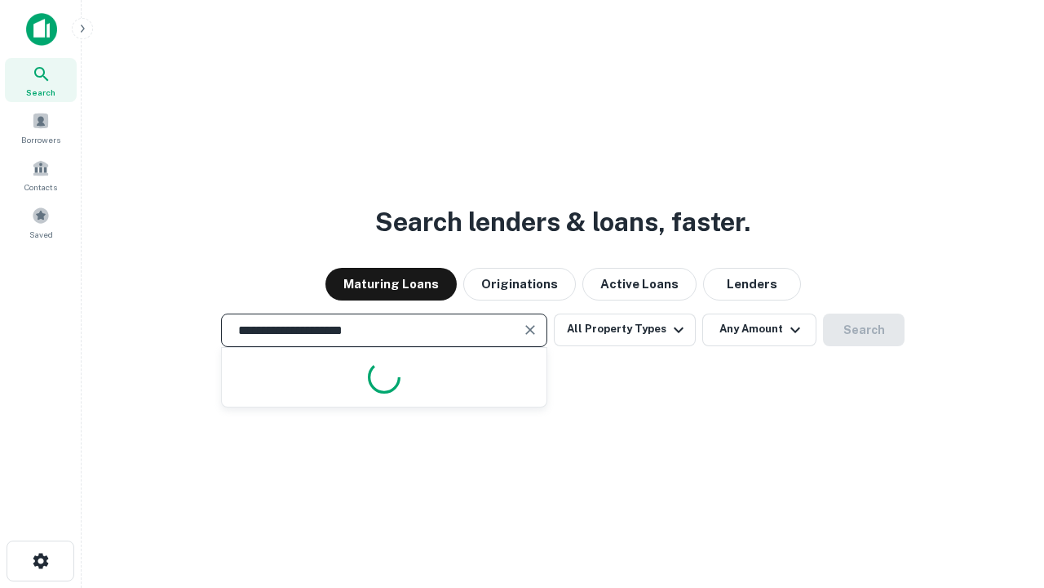 The height and width of the screenshot is (588, 1044). What do you see at coordinates (752, 284) in the screenshot?
I see `button: Lenders` at bounding box center [752, 284].